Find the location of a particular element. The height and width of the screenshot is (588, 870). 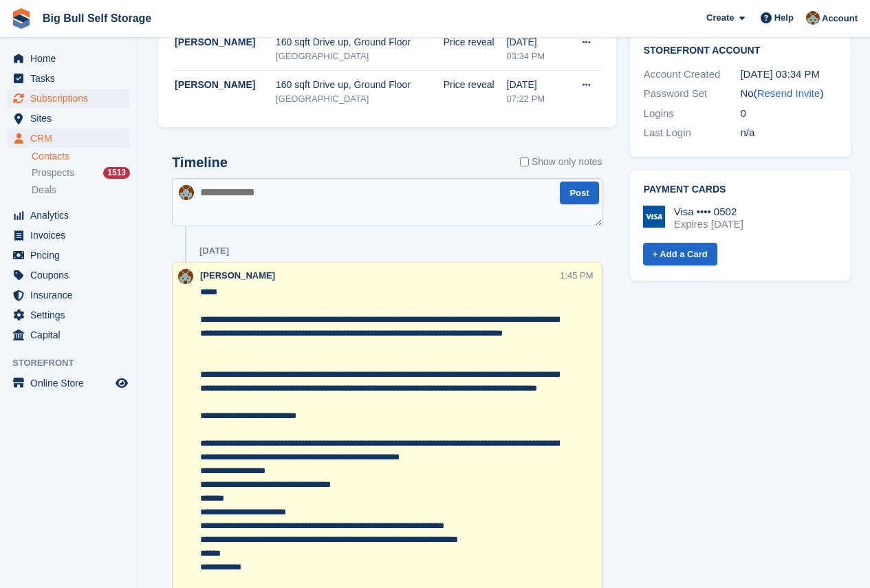

span: Insurance is located at coordinates (72, 295).